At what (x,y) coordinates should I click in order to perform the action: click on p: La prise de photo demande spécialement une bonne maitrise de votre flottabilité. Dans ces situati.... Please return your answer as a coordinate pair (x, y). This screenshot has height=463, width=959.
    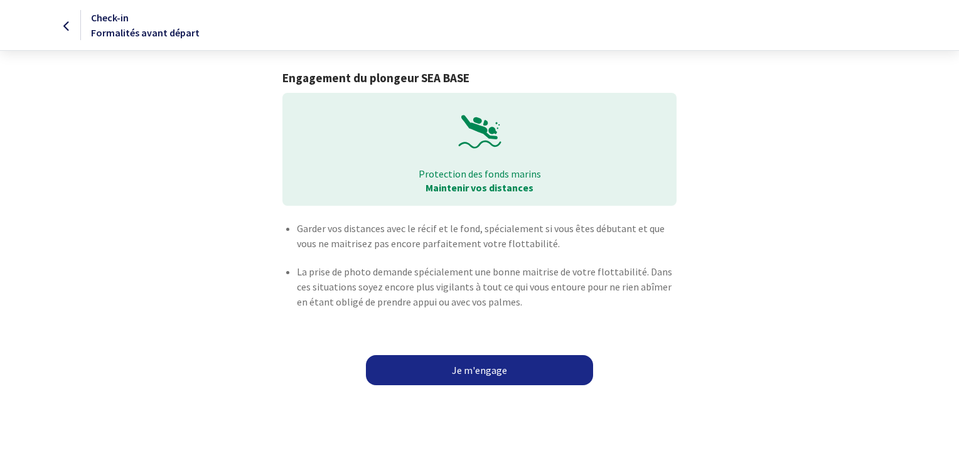
    Looking at the image, I should click on (486, 287).